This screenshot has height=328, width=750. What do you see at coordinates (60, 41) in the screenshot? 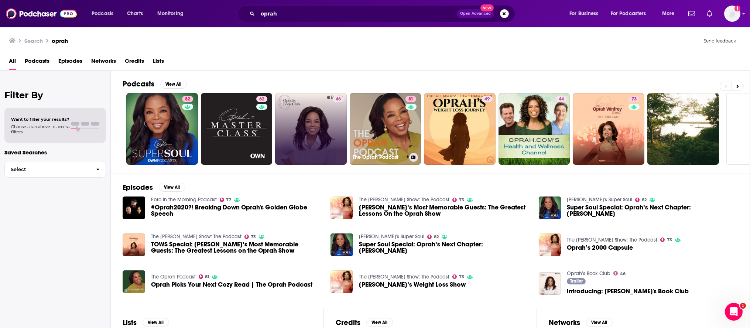
I see `h3: oprah` at bounding box center [60, 41].